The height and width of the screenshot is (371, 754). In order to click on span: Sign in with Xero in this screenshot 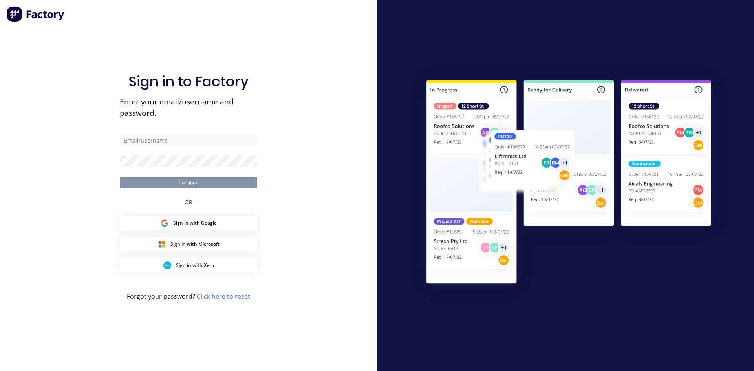, I will do `click(195, 266)`.